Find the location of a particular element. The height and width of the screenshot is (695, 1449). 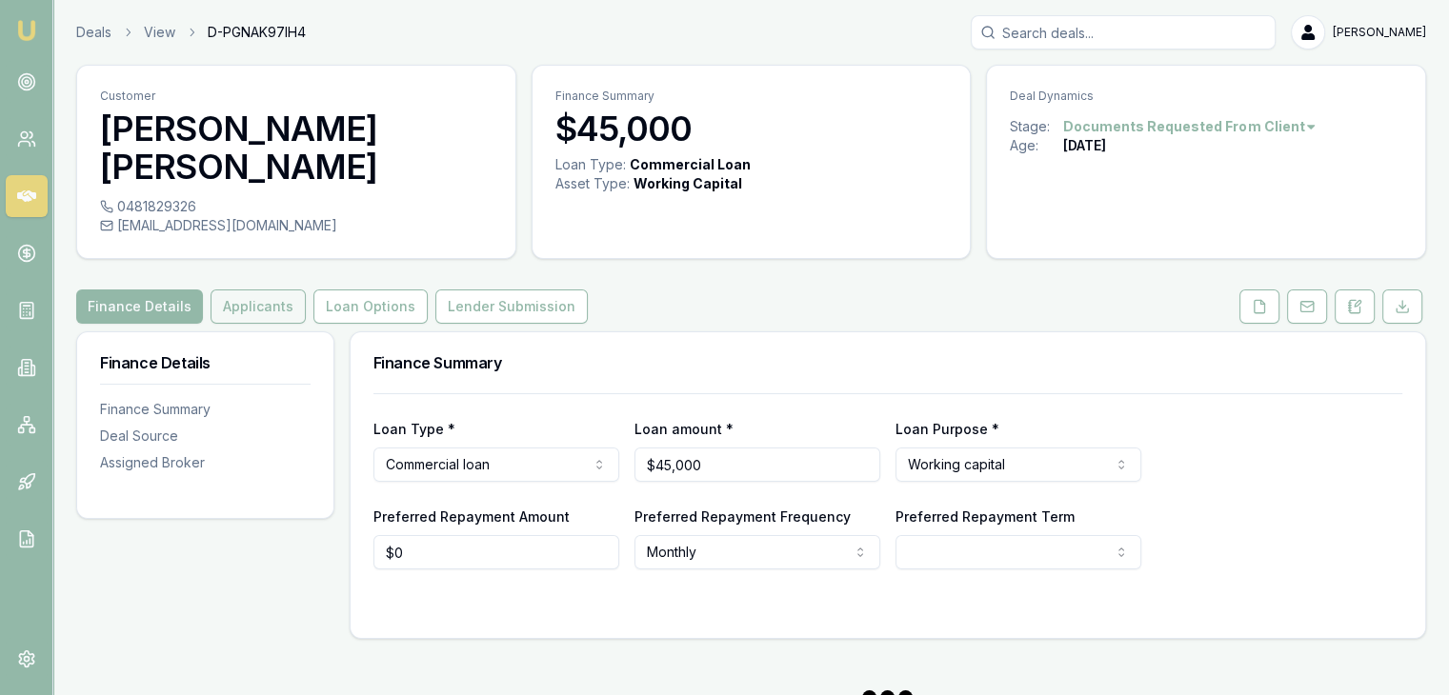

label: Preferred Repayment Term is located at coordinates (985, 516).